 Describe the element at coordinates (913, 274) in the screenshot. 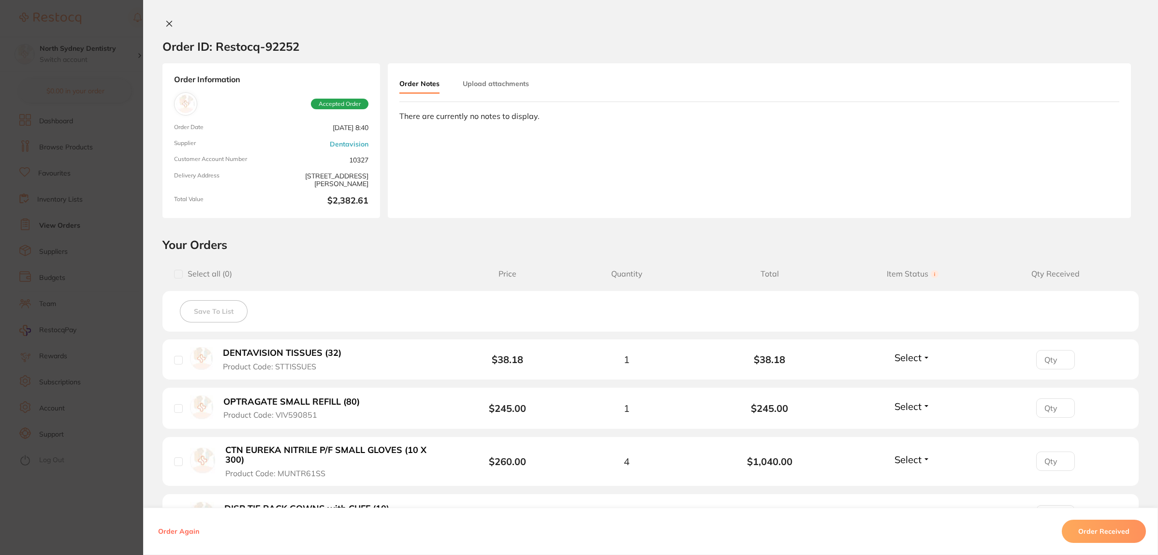

I see `span: Item Status` at that location.